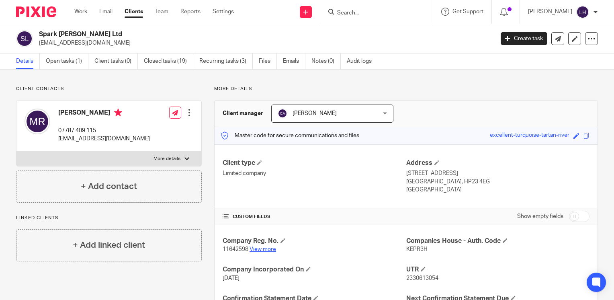 The image size is (614, 300). Describe the element at coordinates (373, 13) in the screenshot. I see `input: Search` at that location.